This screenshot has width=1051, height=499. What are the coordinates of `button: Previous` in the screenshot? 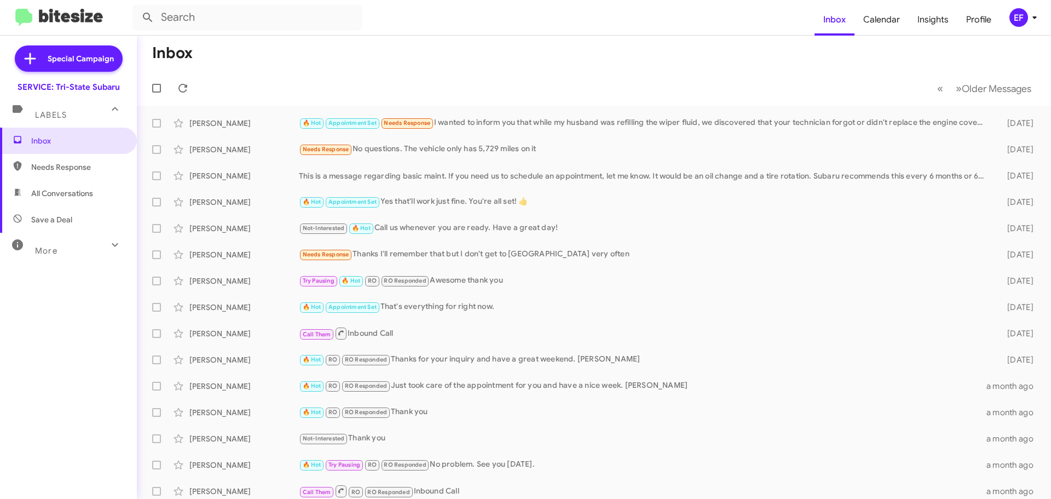 It's located at (940, 88).